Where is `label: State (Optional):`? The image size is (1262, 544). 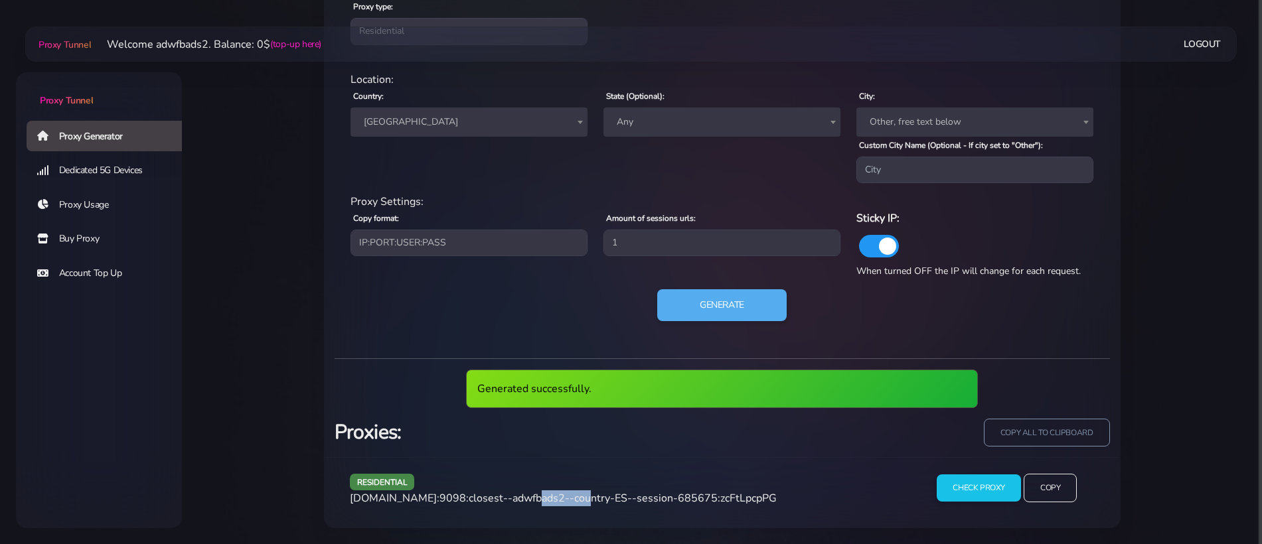 label: State (Optional): is located at coordinates (635, 96).